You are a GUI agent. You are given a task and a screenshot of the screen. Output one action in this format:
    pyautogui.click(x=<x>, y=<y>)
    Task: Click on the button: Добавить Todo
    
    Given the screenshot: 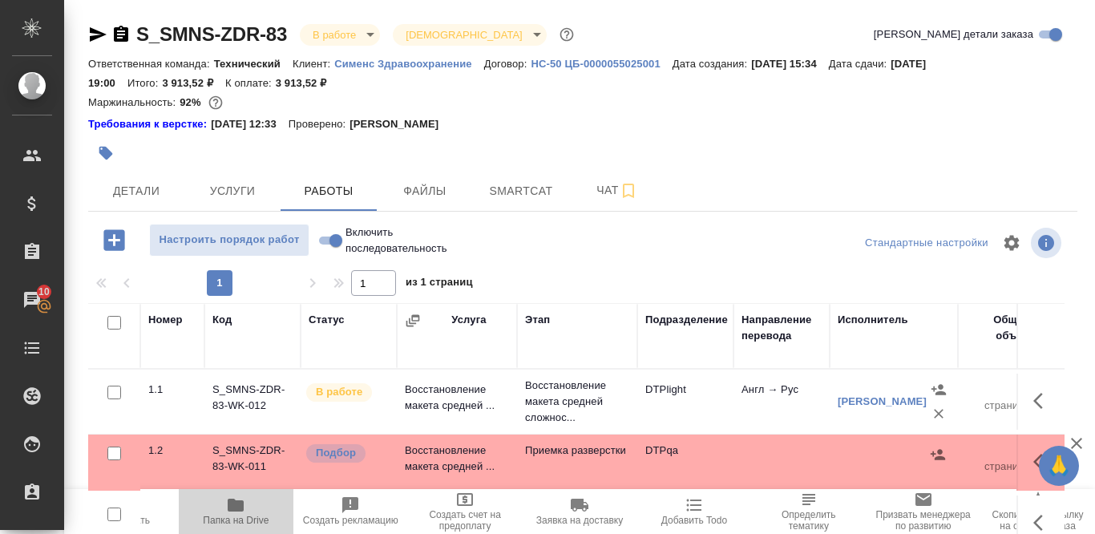 What is the action you would take?
    pyautogui.click(x=693, y=511)
    